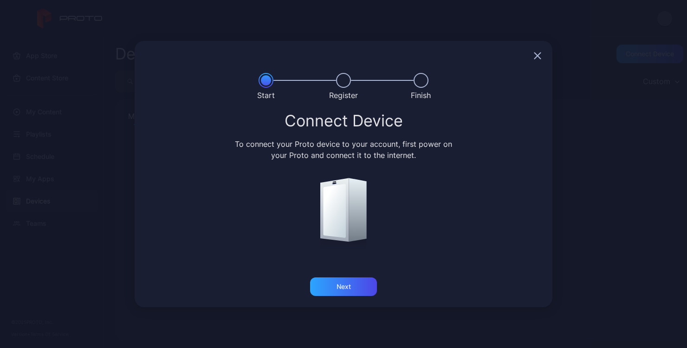 This screenshot has height=348, width=687. Describe the element at coordinates (343, 286) in the screenshot. I see `div: Next` at that location.